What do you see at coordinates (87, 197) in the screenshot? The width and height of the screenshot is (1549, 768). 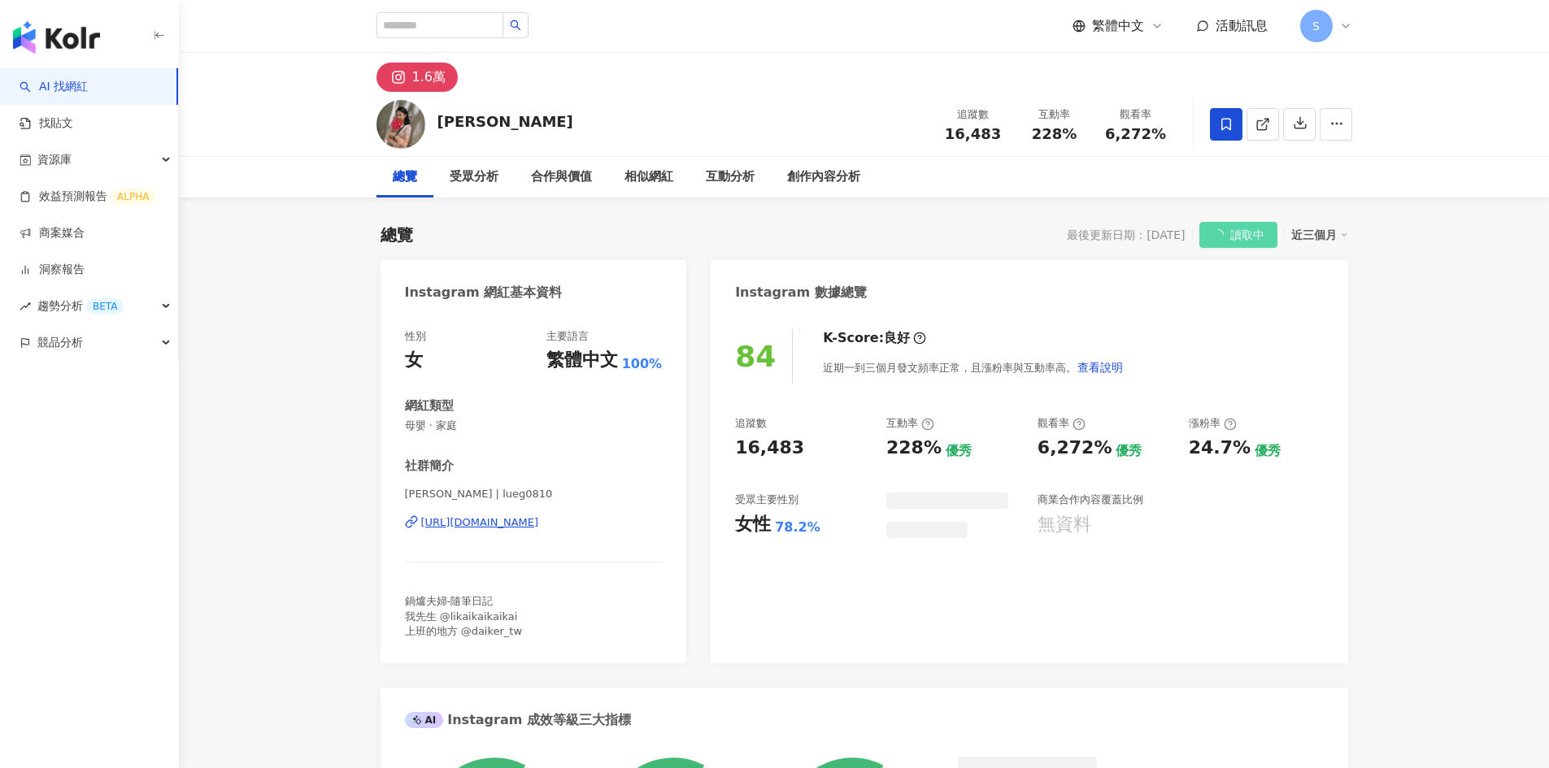 I see `a: 效益預測報告ALPHA` at bounding box center [87, 197].